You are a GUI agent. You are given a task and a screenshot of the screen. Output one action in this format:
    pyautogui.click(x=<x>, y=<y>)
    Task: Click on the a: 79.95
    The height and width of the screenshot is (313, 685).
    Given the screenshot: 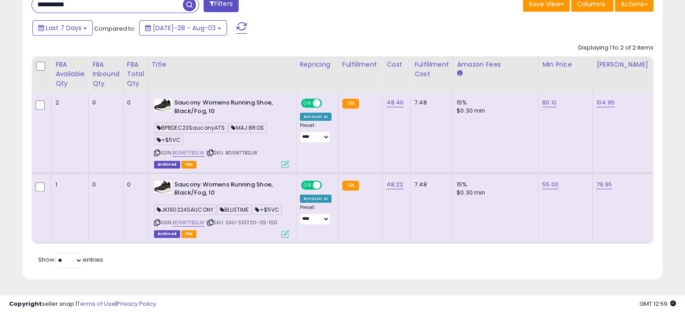 What is the action you would take?
    pyautogui.click(x=604, y=185)
    